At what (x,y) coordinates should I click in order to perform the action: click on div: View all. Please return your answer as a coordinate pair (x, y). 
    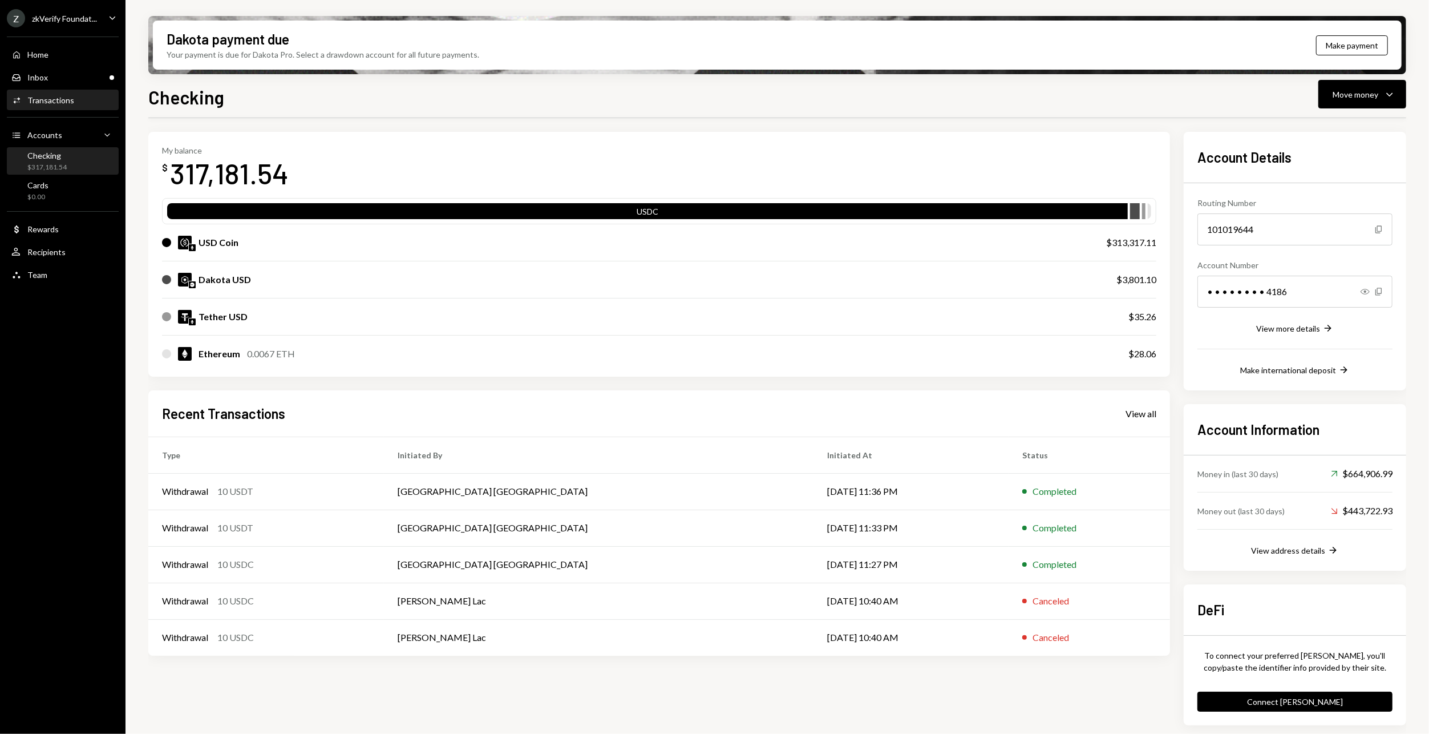
    Looking at the image, I should click on (1141, 414).